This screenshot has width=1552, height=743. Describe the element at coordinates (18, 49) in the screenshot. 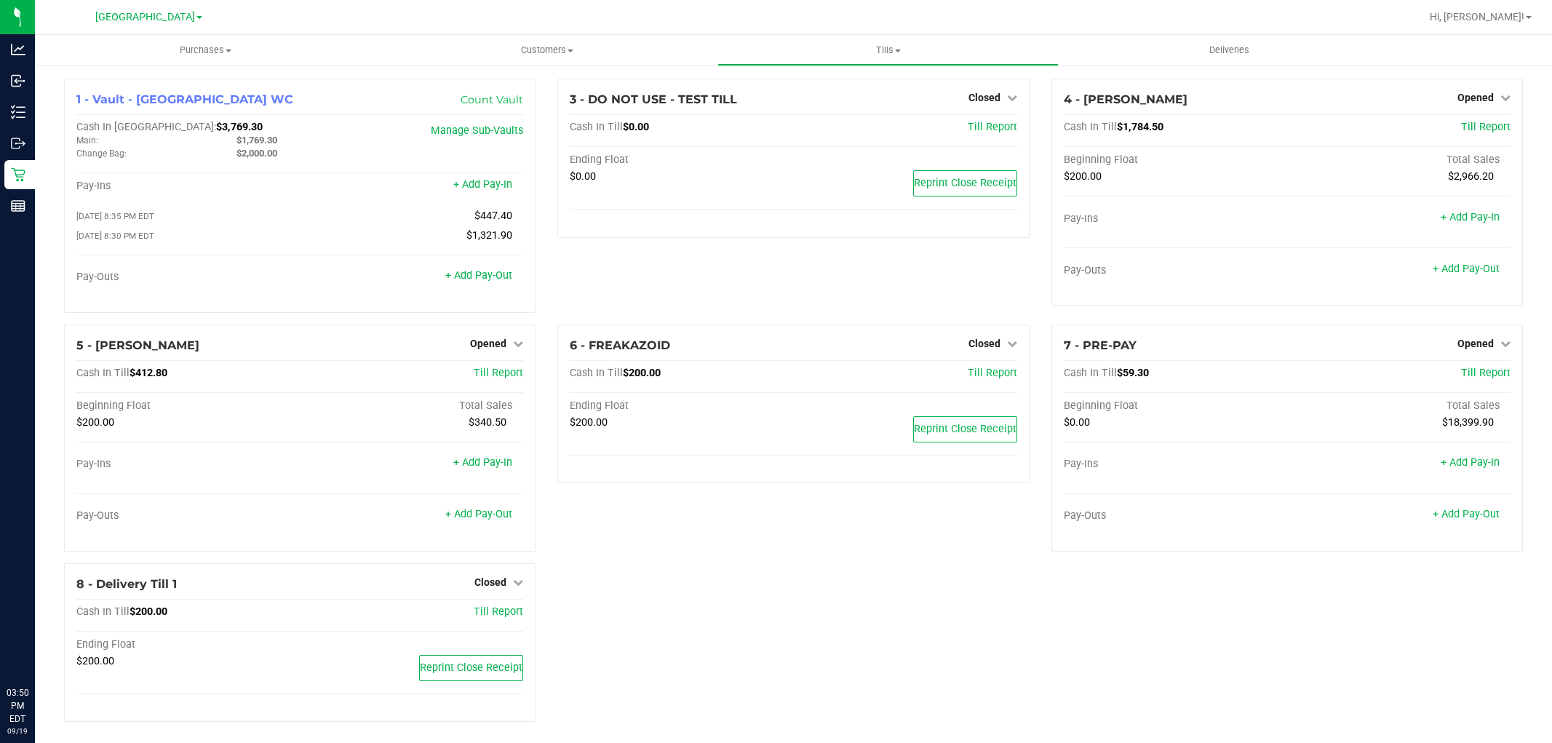

I see `inline-svg: Analytics` at that location.